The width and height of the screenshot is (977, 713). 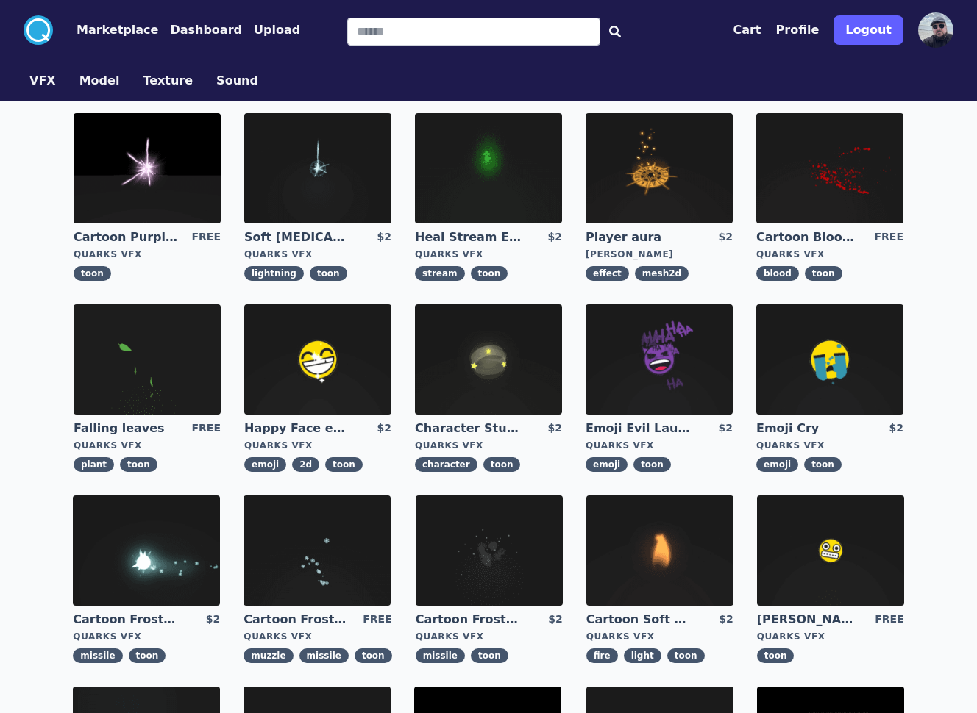 What do you see at coordinates (271, 30) in the screenshot?
I see `a: Upload` at bounding box center [271, 30].